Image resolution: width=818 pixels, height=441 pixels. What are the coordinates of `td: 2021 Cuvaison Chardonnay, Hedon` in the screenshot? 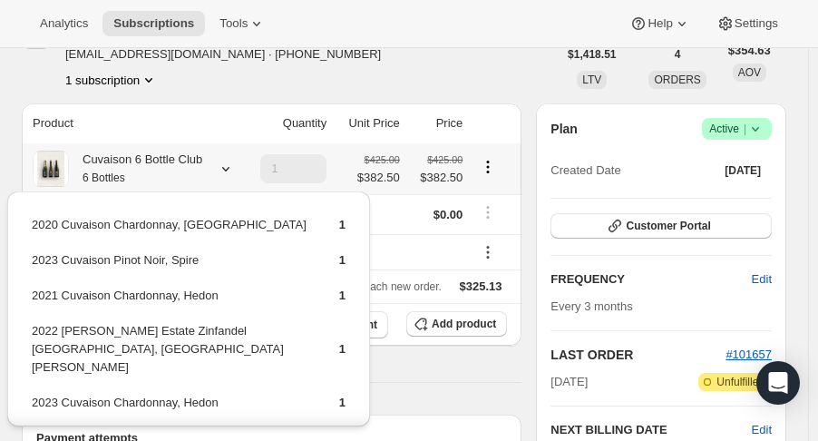 It's located at (170, 302).